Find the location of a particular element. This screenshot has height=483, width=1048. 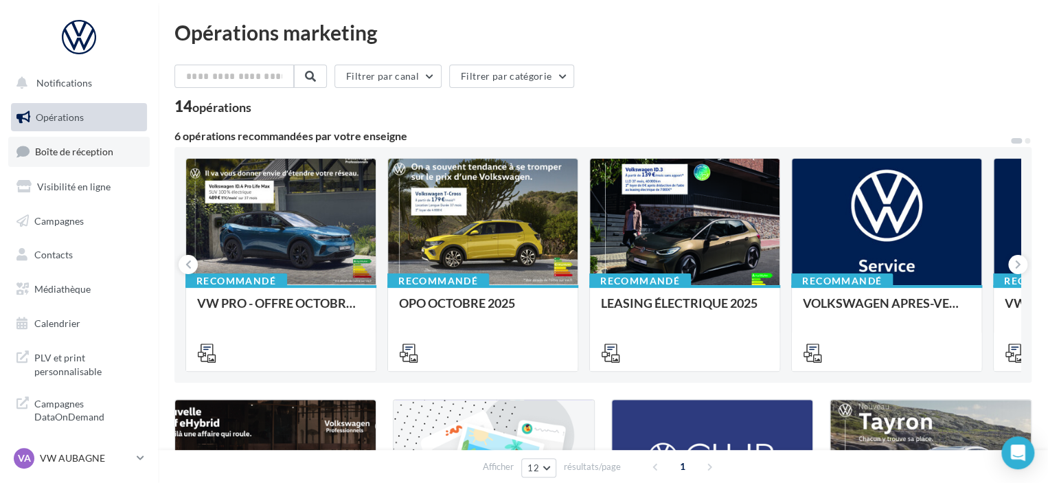

a: Campagnes DataOnDemand is located at coordinates (79, 409).